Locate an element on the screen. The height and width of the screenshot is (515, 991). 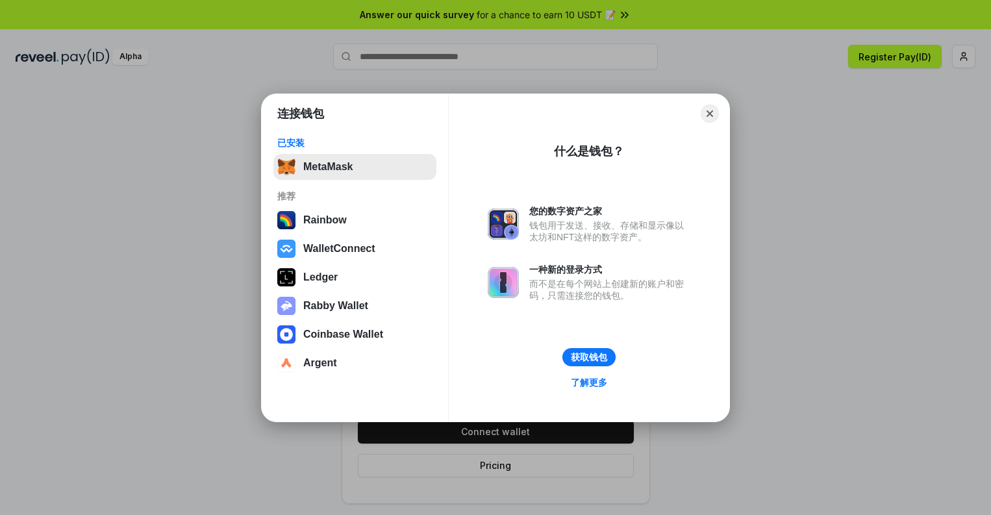
div: Coinbase Wallet is located at coordinates (343, 334).